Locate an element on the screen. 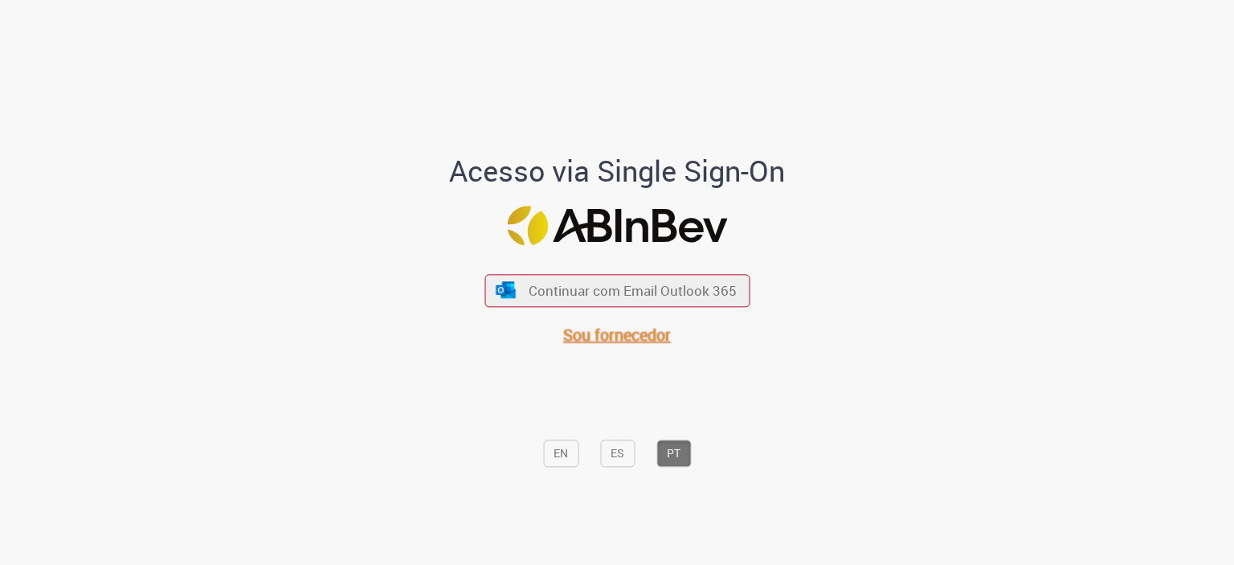 The image size is (1234, 565). button: ES is located at coordinates (617, 454).